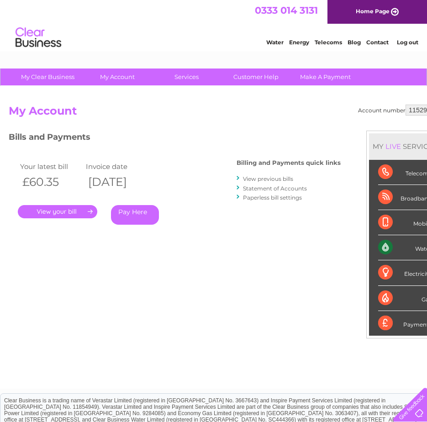 The width and height of the screenshot is (427, 422). I want to click on a: Energy, so click(299, 42).